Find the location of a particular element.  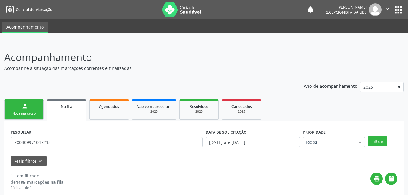

div: 1 item filtrado is located at coordinates (37, 176).